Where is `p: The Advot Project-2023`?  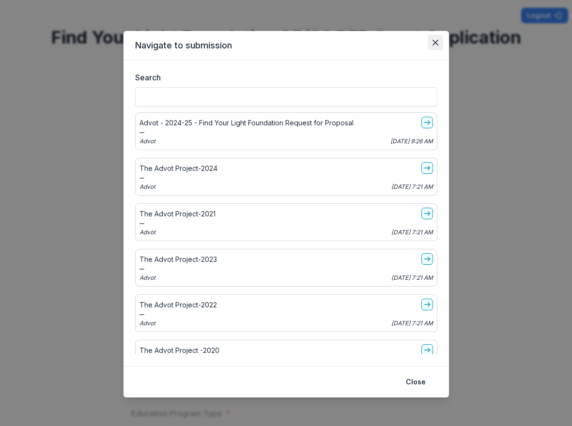 p: The Advot Project-2023 is located at coordinates (178, 259).